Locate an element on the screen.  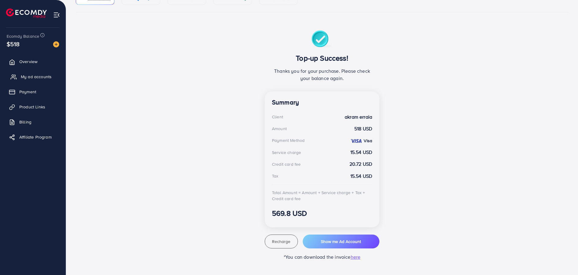
h3: 569.8 USD is located at coordinates (322, 213).